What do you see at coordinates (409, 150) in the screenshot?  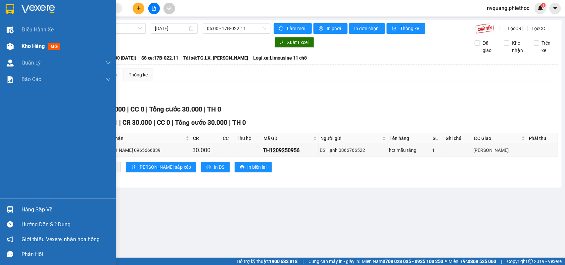 I see `div: hct mẫu răng` at bounding box center [409, 150].